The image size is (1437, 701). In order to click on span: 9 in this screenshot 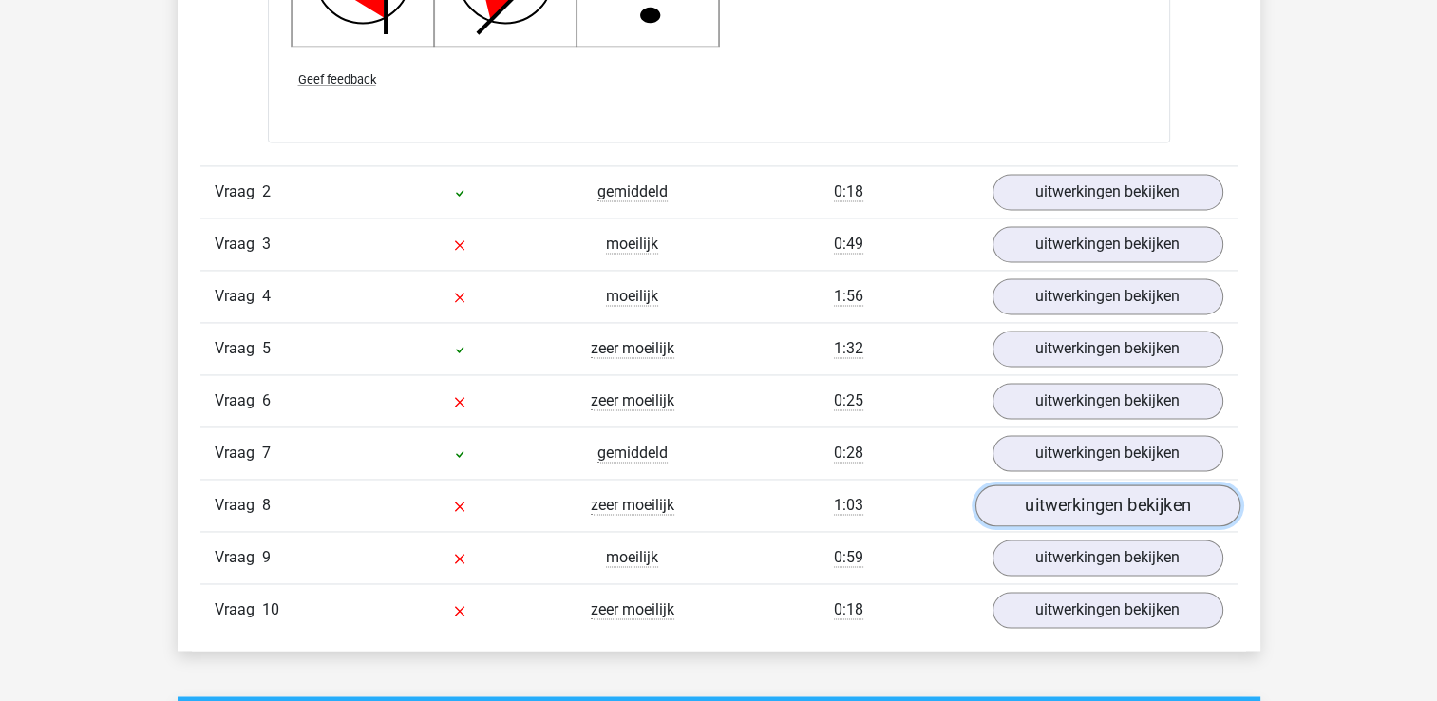, I will do `click(266, 556)`.